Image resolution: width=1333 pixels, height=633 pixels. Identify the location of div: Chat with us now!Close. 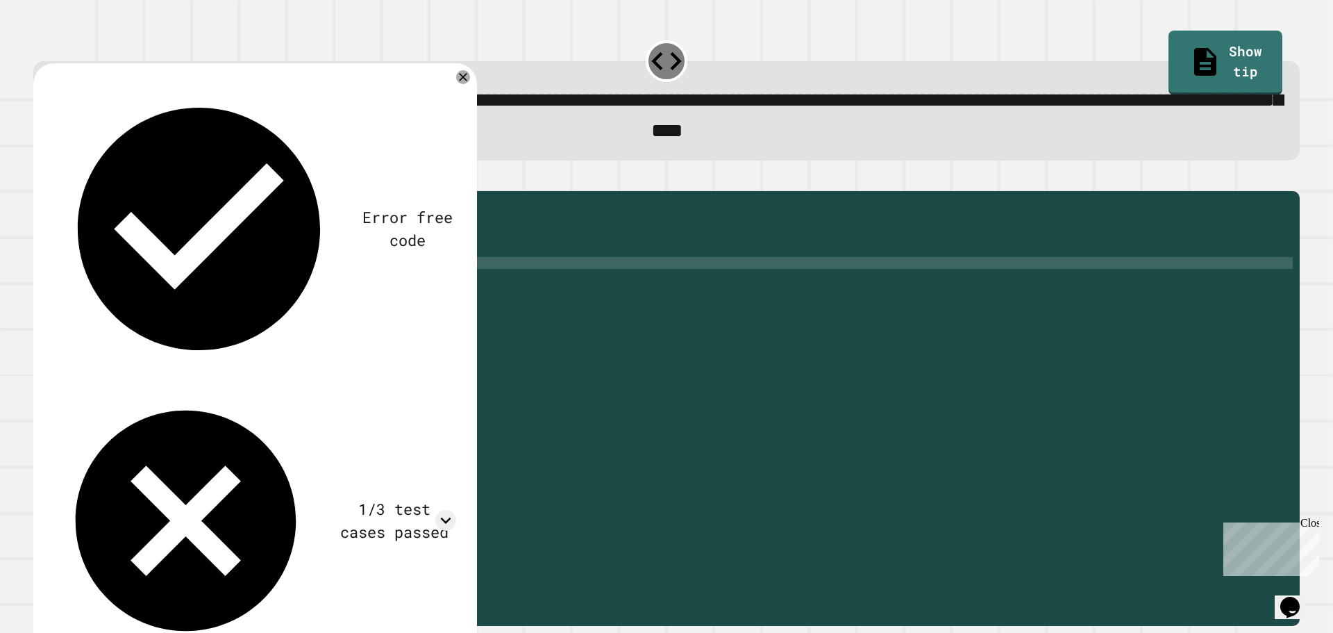
(51, 47).